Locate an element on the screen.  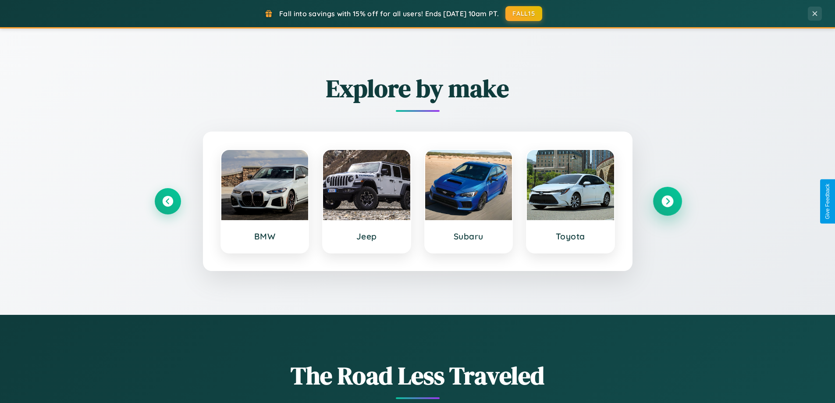
h3: Toyota is located at coordinates (571, 236).